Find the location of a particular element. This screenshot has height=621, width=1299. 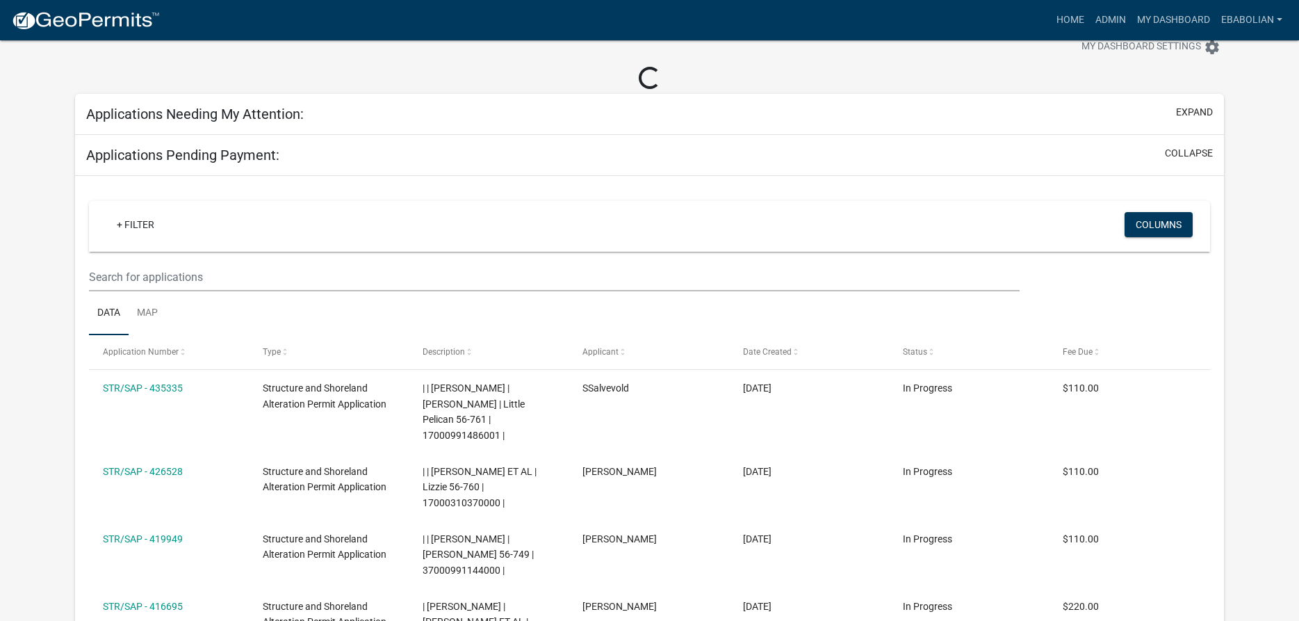

span: Type is located at coordinates (272, 352).